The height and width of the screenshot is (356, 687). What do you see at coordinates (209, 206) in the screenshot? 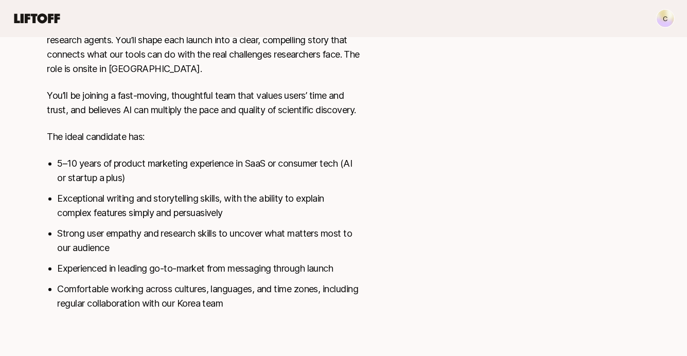
I see `li: Exceptional writing and storytelling skills, with the ability to explain complex features simply ...` at bounding box center [209, 206].